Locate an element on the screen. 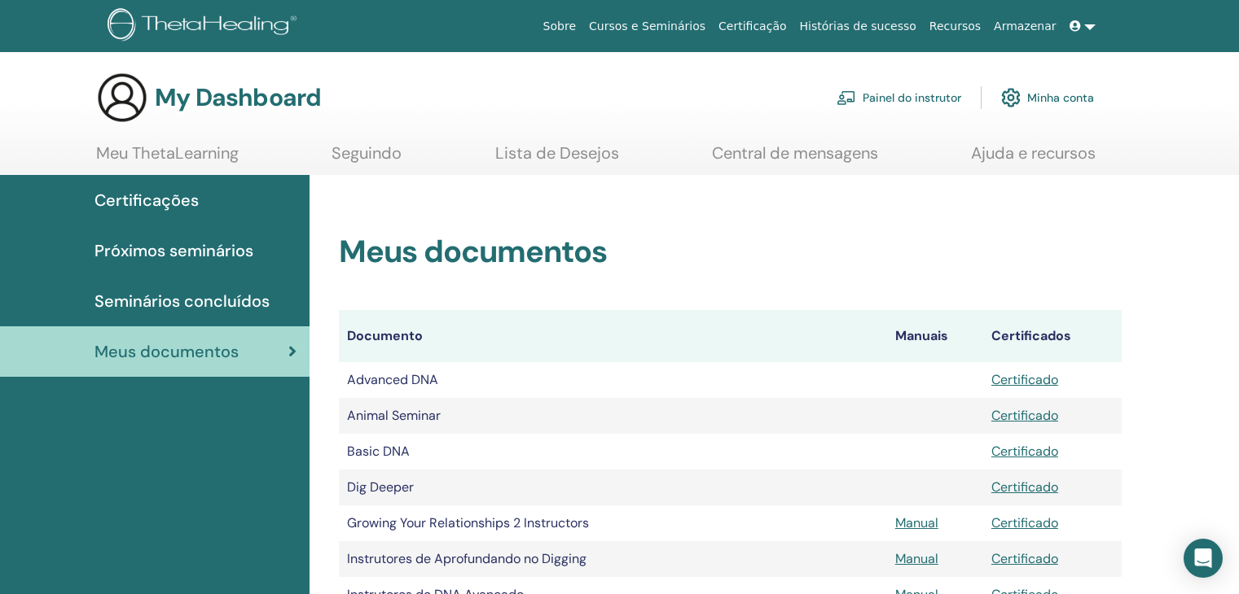 The height and width of the screenshot is (594, 1239). td: Basic DNA is located at coordinates (612, 452).